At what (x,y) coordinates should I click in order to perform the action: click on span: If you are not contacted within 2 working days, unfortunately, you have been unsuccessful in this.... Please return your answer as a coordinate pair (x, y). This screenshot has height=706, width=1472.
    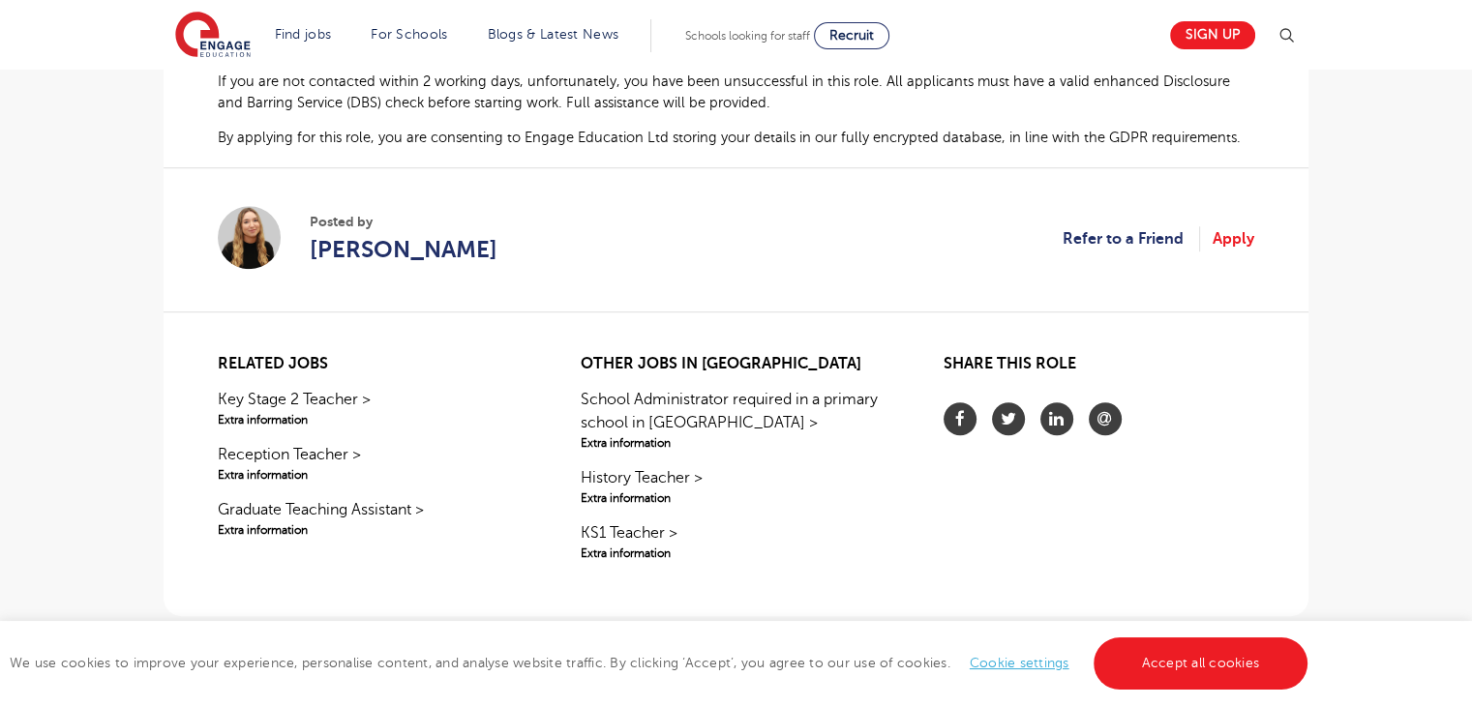
    Looking at the image, I should click on (724, 92).